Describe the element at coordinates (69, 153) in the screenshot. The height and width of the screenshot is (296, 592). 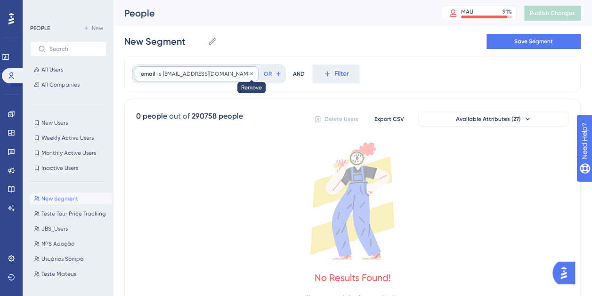
I see `span: Monthly Active Users` at that location.